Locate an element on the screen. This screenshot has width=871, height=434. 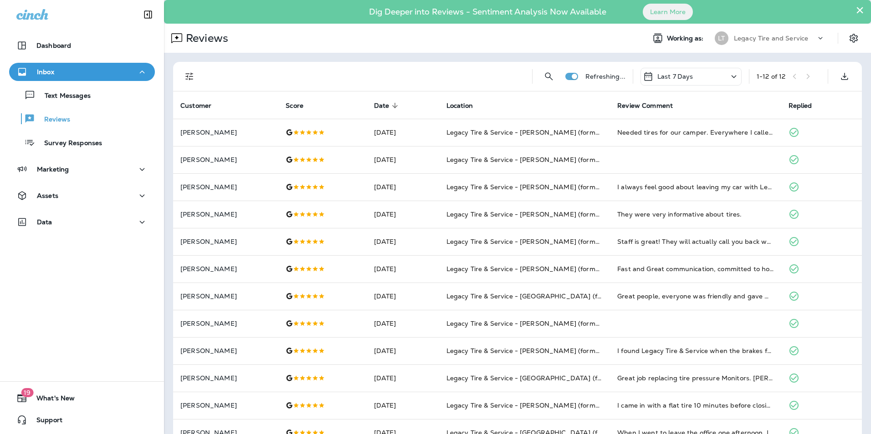
button: Inbox is located at coordinates (82, 72).